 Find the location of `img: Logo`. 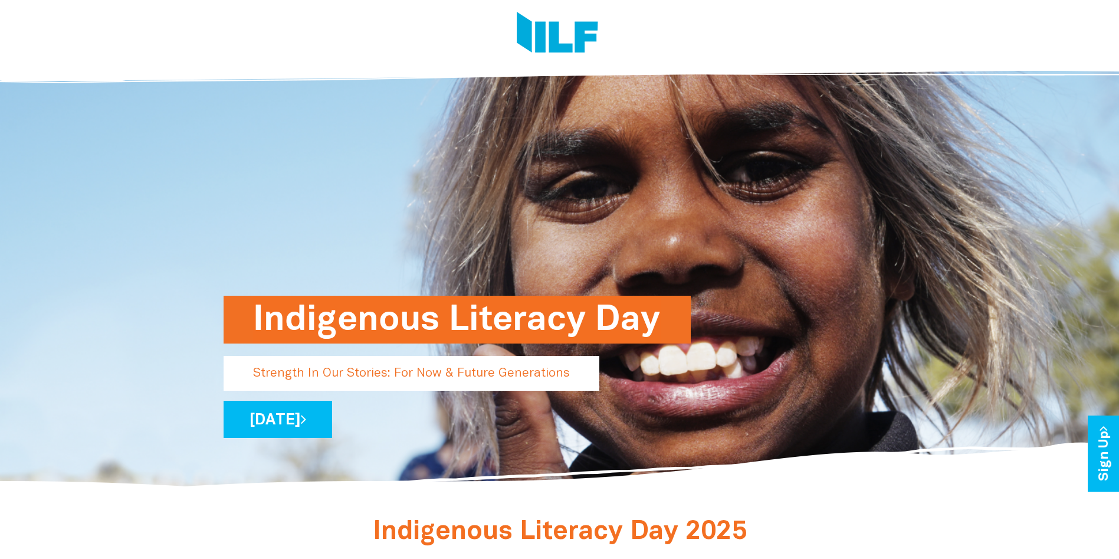

img: Logo is located at coordinates (558, 34).